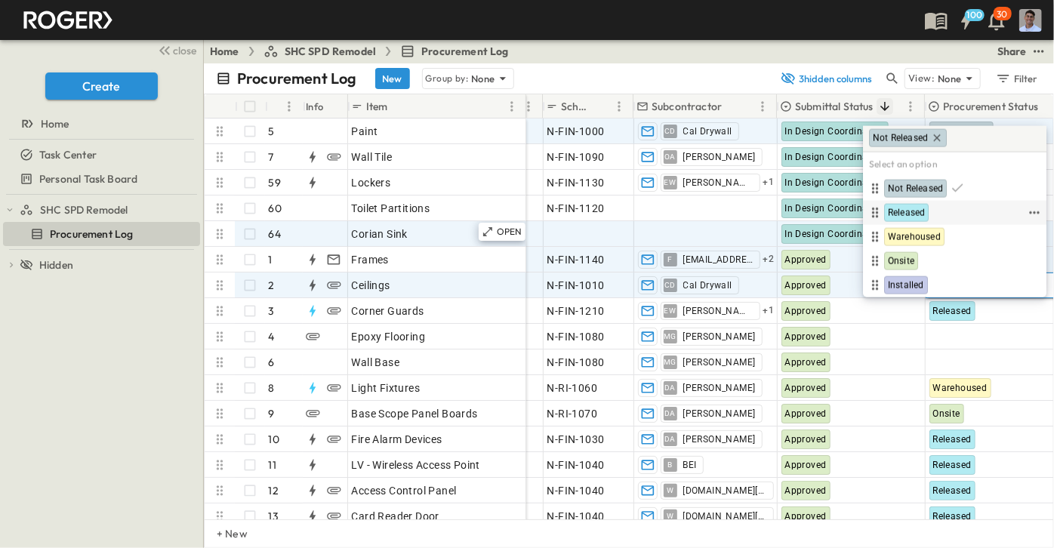 Image resolution: width=1054 pixels, height=548 pixels. Describe the element at coordinates (101, 234) in the screenshot. I see `div: Procurement Logtest` at that location.